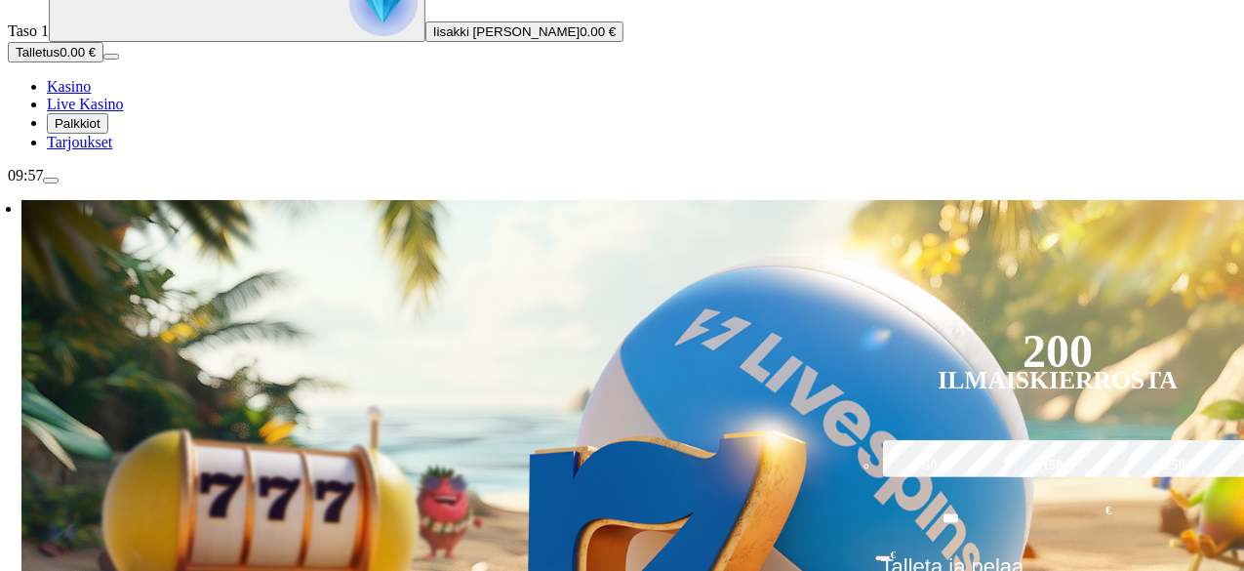 Image resolution: width=1244 pixels, height=571 pixels. I want to click on span: Palkkiot, so click(77, 123).